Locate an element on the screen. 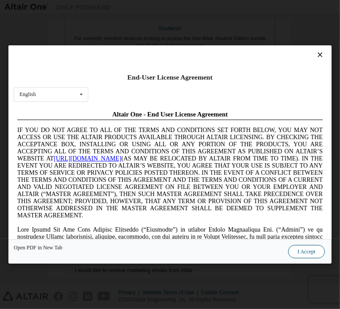  span: Altair One - End User License Agreement is located at coordinates (156, 7).